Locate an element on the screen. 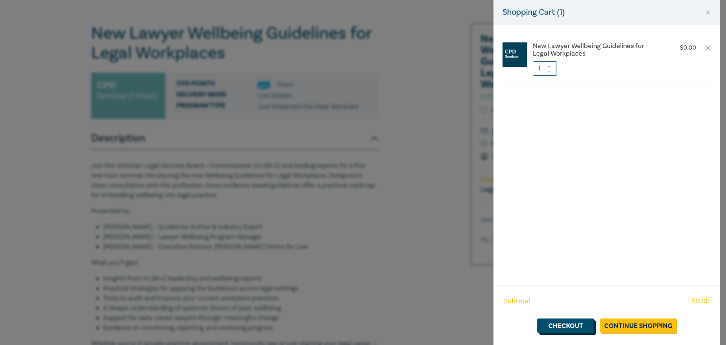 The width and height of the screenshot is (726, 345). h5: Shopping Cart ( 1 ) is located at coordinates (534, 12).